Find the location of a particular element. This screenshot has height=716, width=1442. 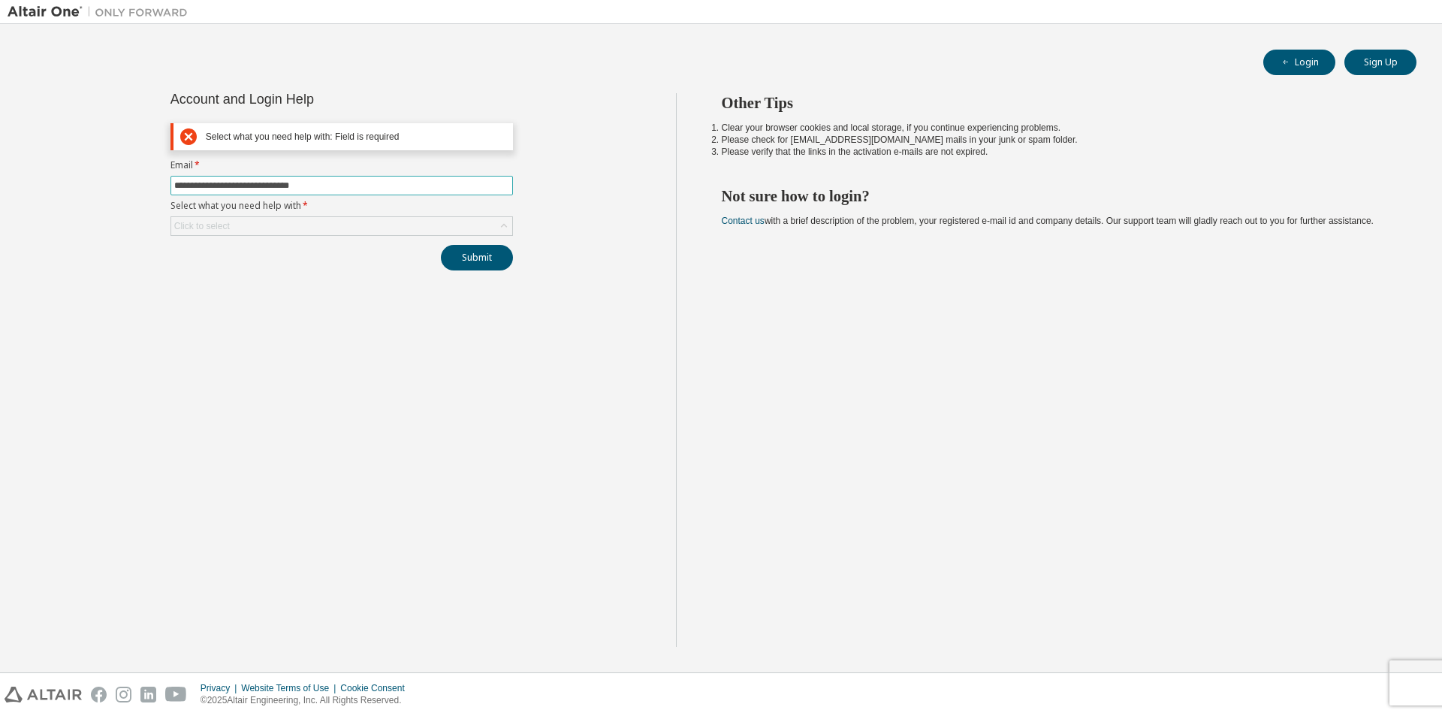

span: with a brief description of the problem, your registered e-mail id and company details. Our suppo... is located at coordinates (1048, 221).